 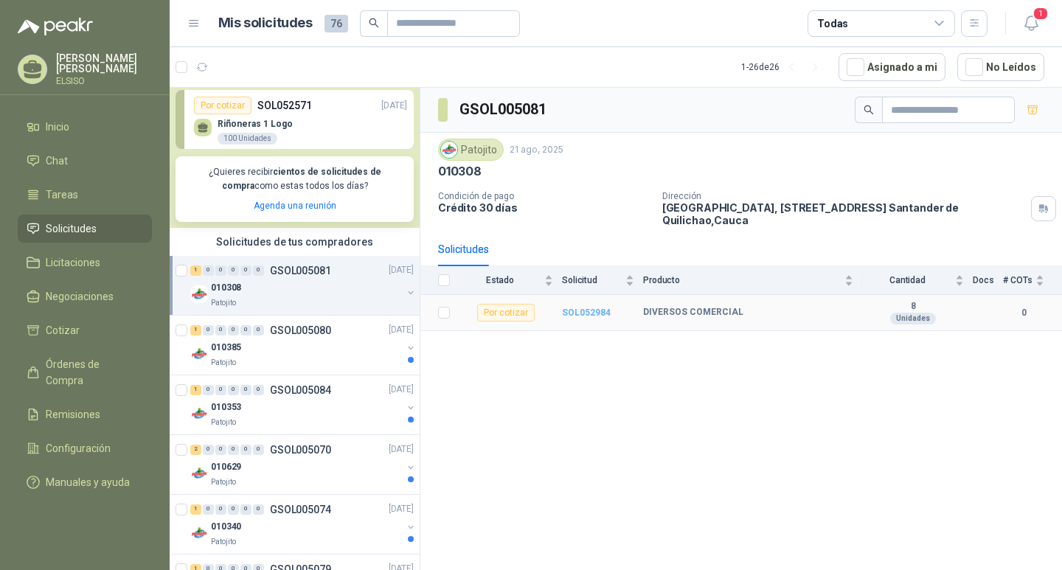 What do you see at coordinates (586, 313) in the screenshot?
I see `a: SOL052984` at bounding box center [586, 313].